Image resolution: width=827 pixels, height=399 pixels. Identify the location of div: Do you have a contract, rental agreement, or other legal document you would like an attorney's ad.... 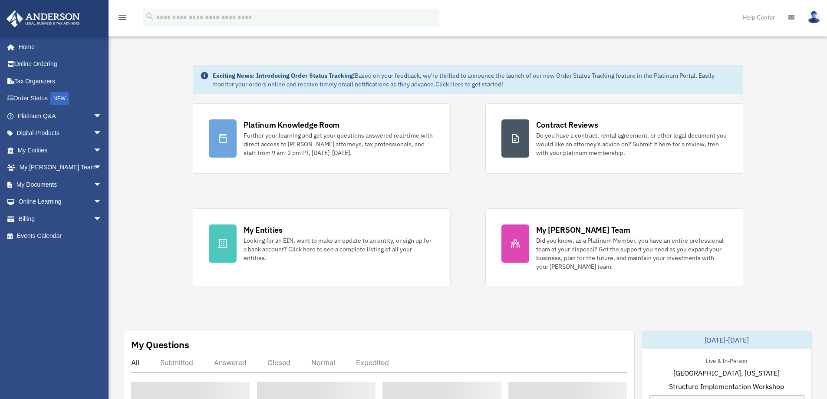
(632, 144).